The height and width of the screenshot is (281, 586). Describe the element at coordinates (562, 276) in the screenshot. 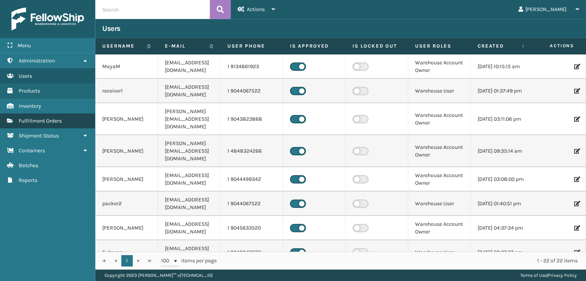

I see `a: Privacy Policy` at that location.